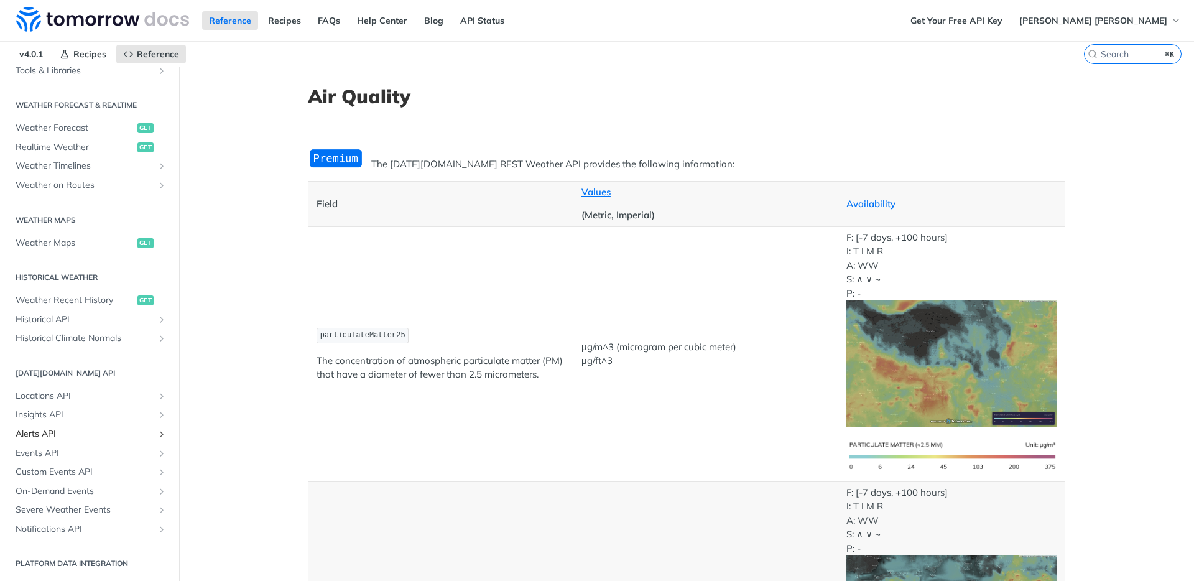  Describe the element at coordinates (85, 185) in the screenshot. I see `span: Weather on Routes` at that location.